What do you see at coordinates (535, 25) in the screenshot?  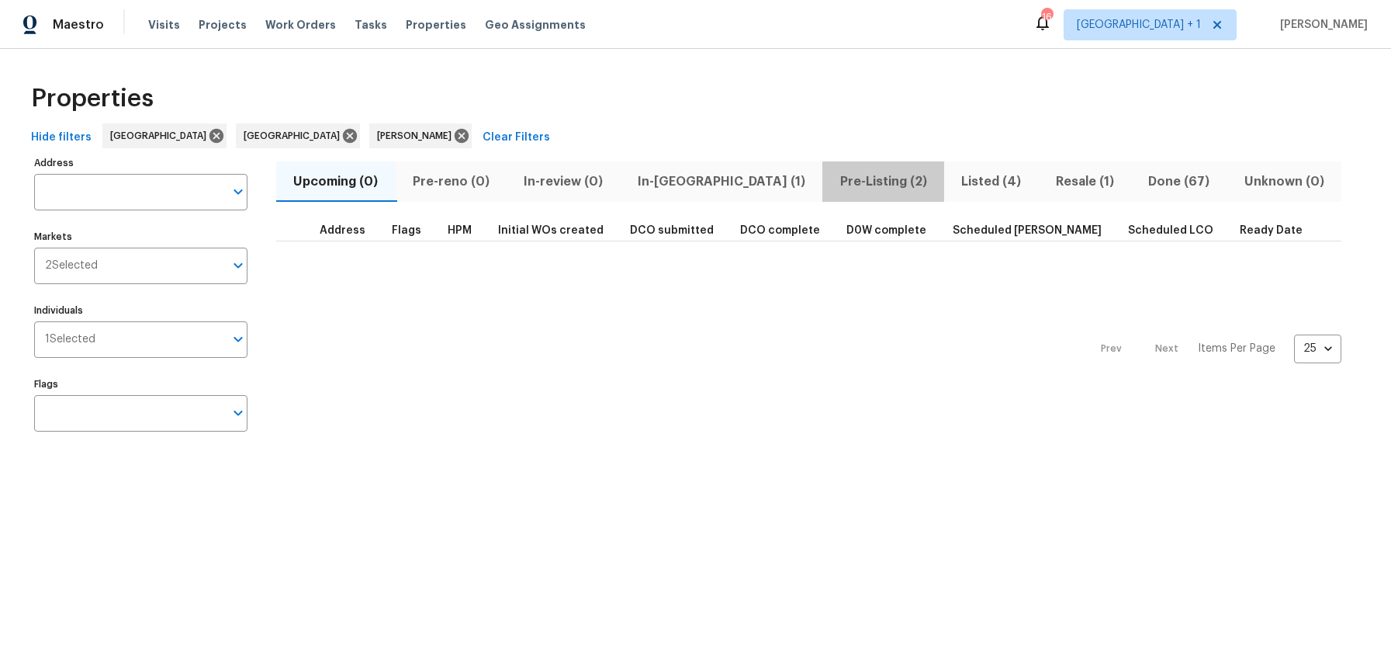 I see `span: Geo Assignments` at bounding box center [535, 25].